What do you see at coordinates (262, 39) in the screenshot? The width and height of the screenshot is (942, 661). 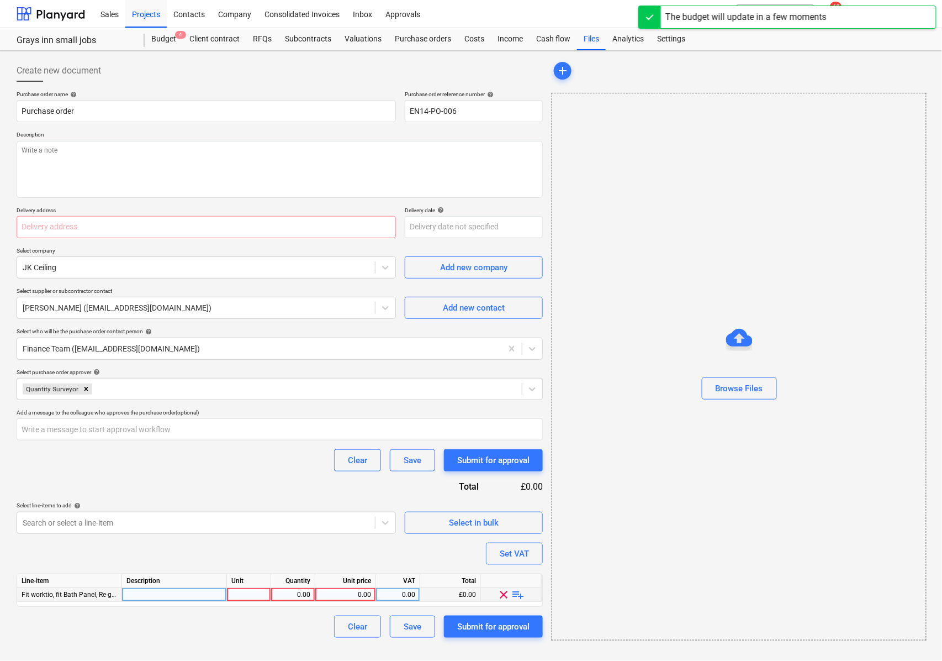 I see `a: RFQs` at bounding box center [262, 39].